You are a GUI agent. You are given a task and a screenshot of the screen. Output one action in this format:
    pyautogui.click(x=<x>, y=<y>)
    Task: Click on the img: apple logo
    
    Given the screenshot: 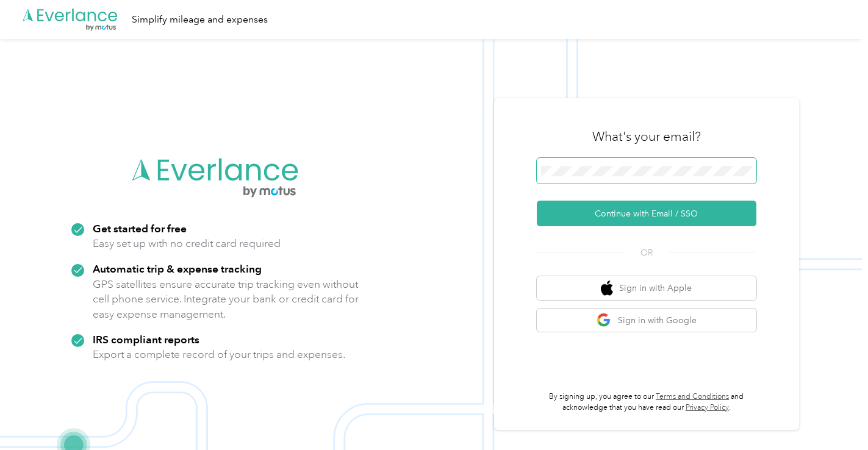 What is the action you would take?
    pyautogui.click(x=607, y=288)
    